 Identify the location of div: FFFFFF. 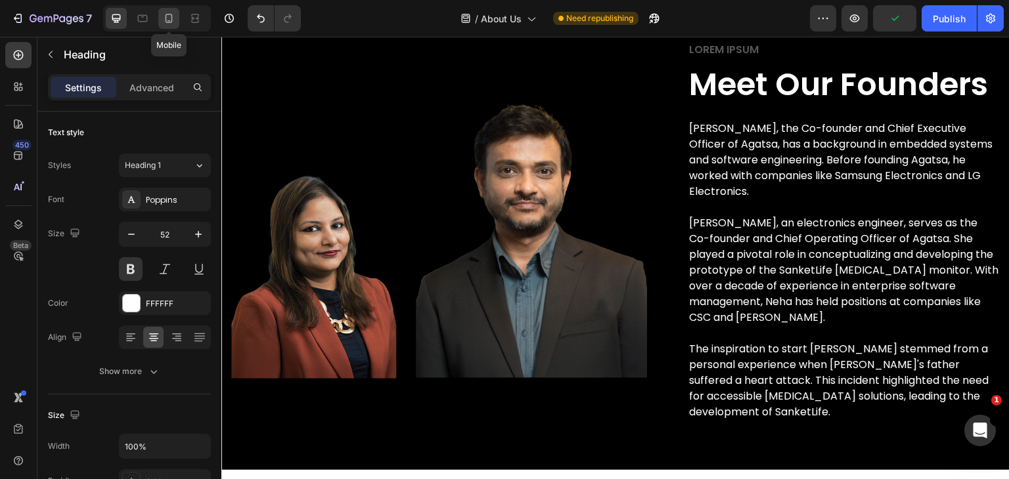
(177, 304).